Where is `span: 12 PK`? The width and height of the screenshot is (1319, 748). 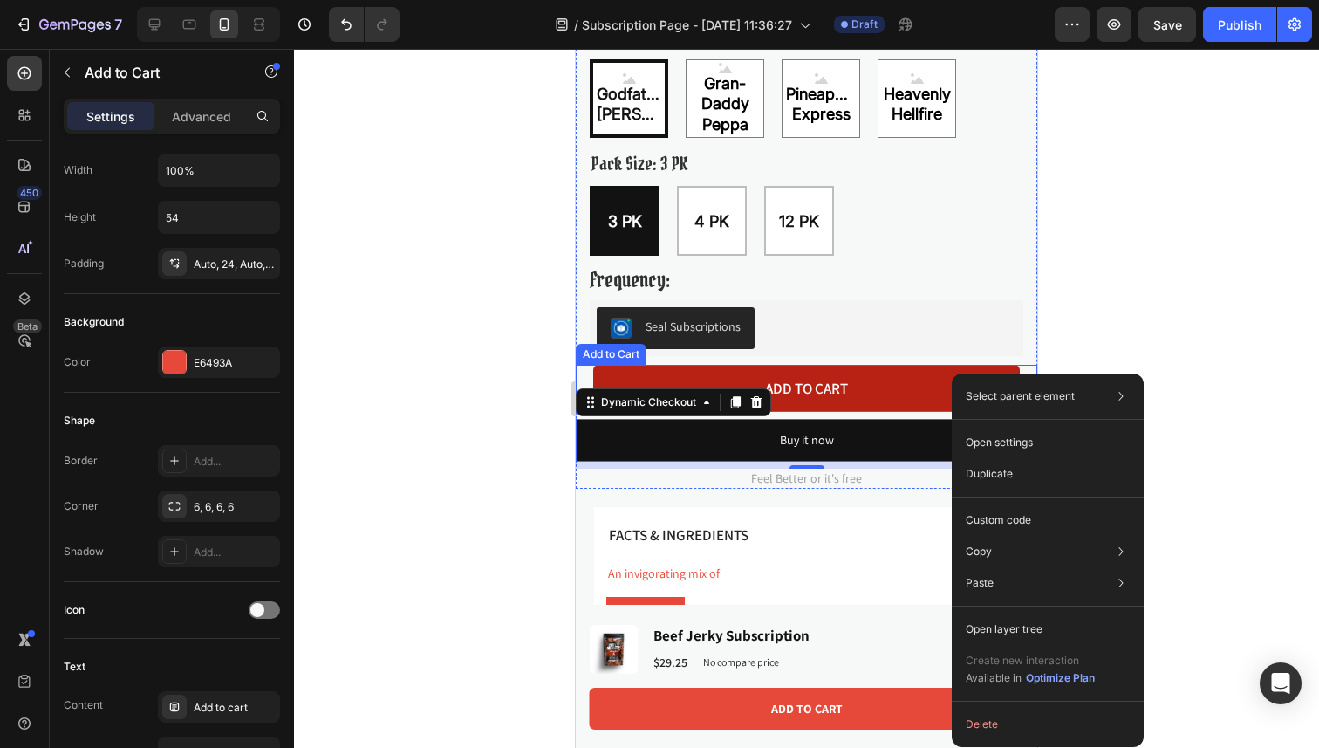
span: 12 PK is located at coordinates (223, 172).